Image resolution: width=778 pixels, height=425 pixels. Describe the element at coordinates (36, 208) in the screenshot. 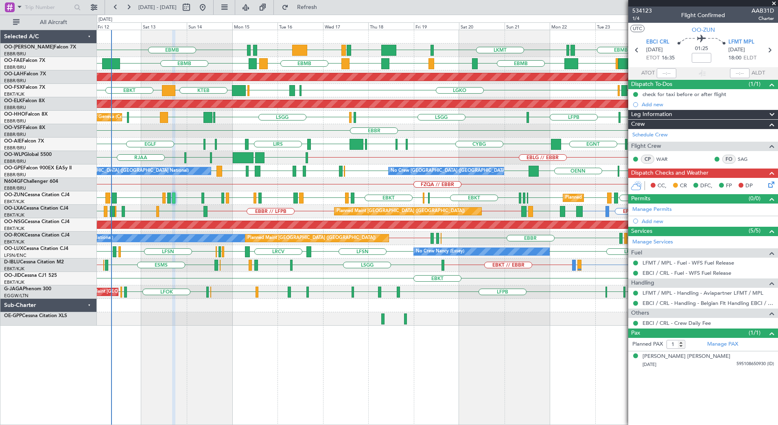

I see `a: OO-LXACessna Citation CJ4` at that location.